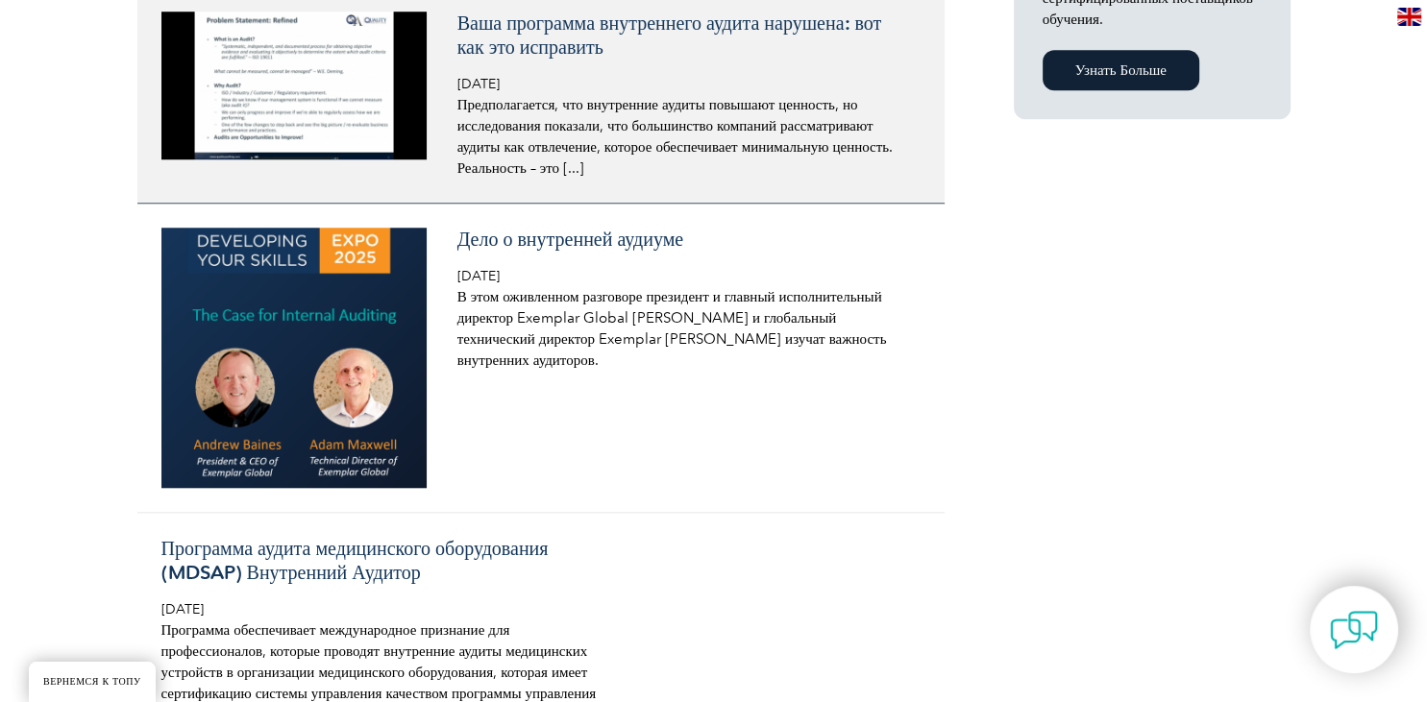 This screenshot has width=1427, height=702. What do you see at coordinates (294, 357) in the screenshot?
I see `img: Screenshot-2025-03-24-115424-300x294.png` at bounding box center [294, 357].